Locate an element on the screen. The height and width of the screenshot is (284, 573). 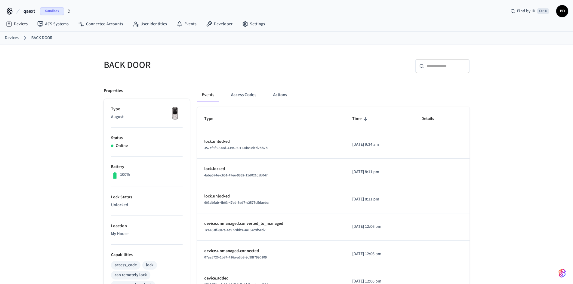
span: Ctrl K is located at coordinates (543, 11).